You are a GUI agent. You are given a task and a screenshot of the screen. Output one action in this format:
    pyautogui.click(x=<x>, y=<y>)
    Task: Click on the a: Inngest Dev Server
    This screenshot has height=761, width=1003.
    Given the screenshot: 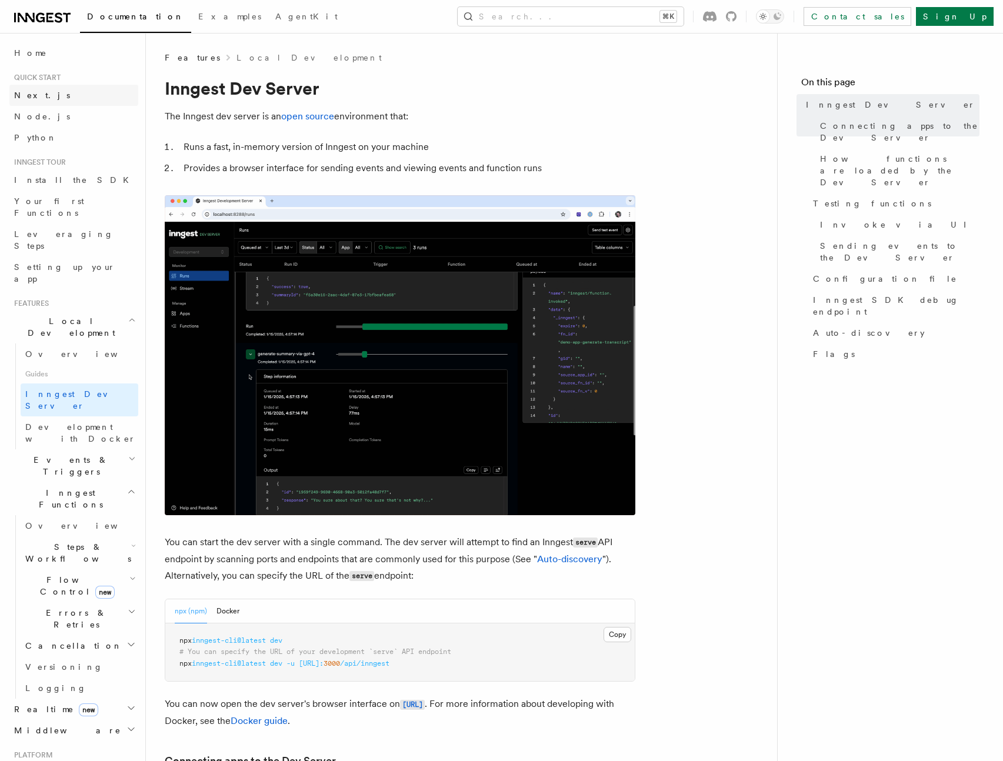 What is the action you would take?
    pyautogui.click(x=79, y=400)
    